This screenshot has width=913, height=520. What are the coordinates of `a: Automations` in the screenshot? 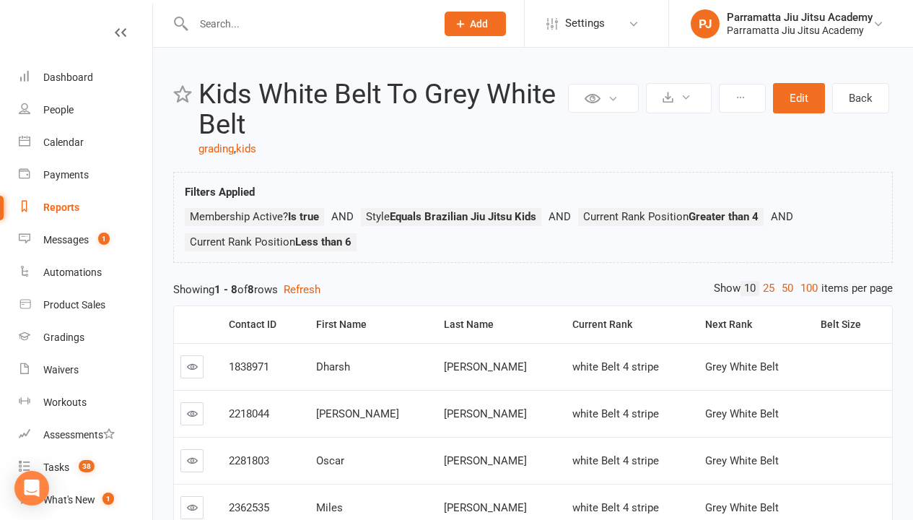 It's located at (85, 272).